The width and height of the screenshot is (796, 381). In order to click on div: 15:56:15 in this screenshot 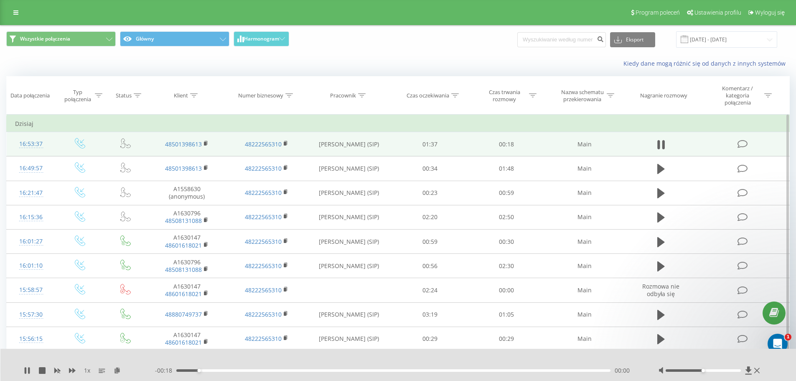, I will do `click(31, 338)`.